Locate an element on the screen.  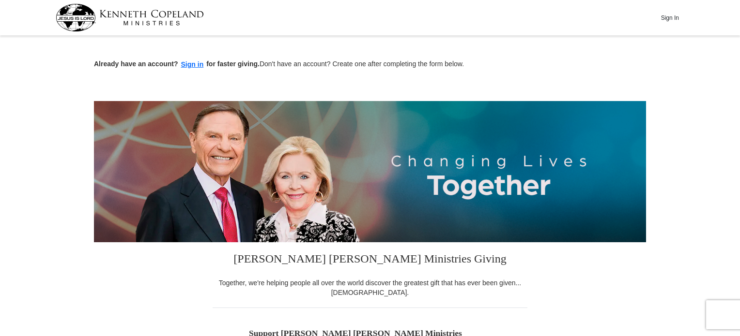
button: Sign In is located at coordinates (669, 17).